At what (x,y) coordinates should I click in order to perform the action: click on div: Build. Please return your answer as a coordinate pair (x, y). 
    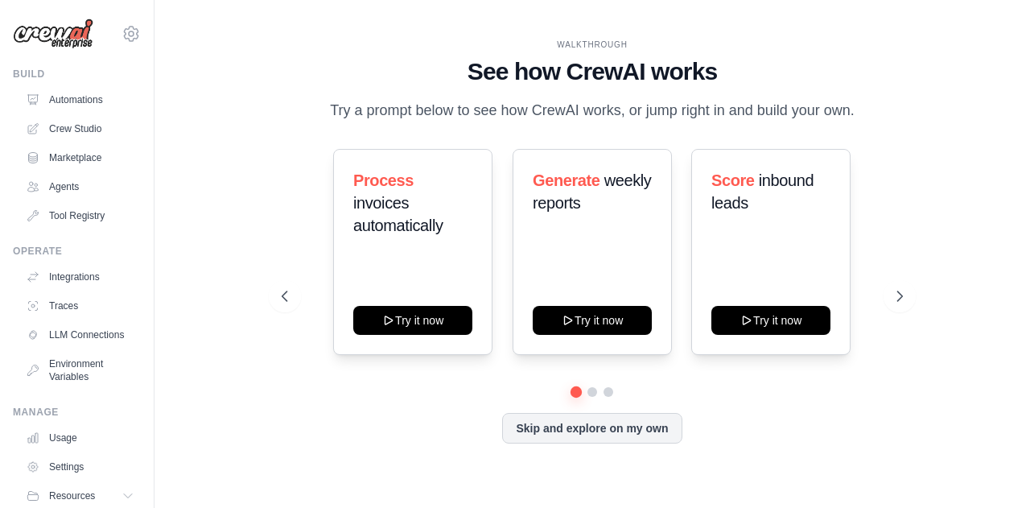
    Looking at the image, I should click on (76, 74).